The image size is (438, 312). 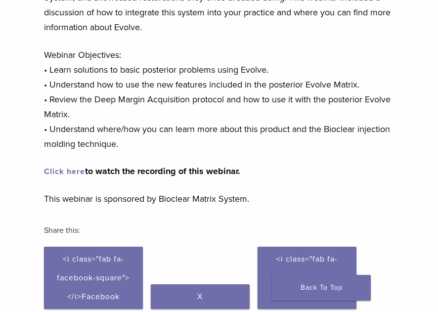 I want to click on a: <i class="fab fa-facebook-square"></i>Facebook, so click(x=93, y=278).